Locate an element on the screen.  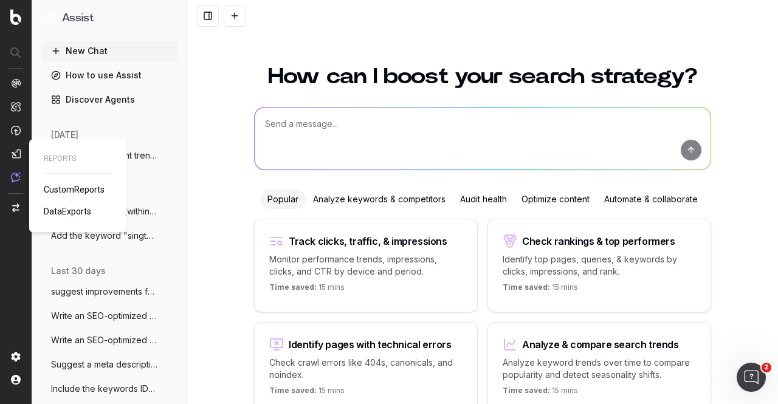
div: Track clicks, traffic, & impressions is located at coordinates (368, 241).